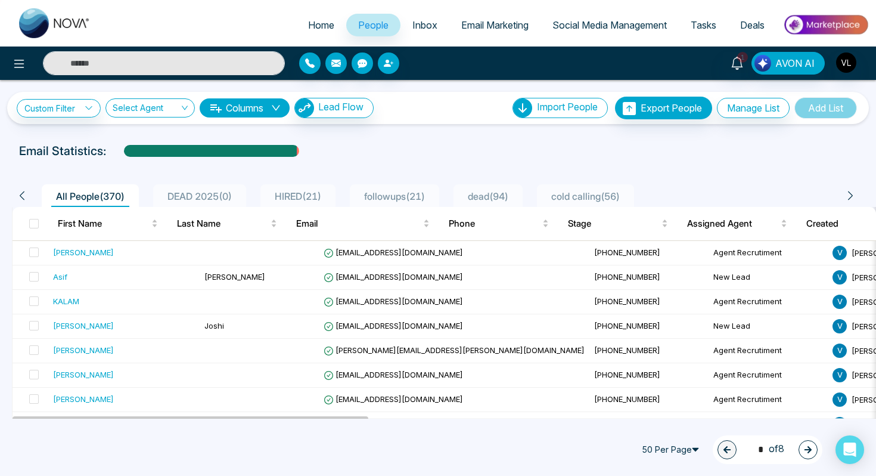 The height and width of the screenshot is (476, 876). I want to click on a: Tasks, so click(703, 25).